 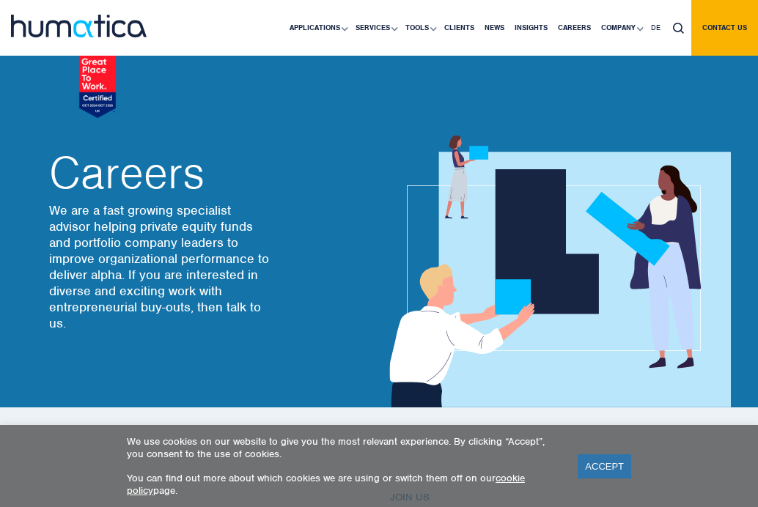 I want to click on span: DE, so click(x=655, y=27).